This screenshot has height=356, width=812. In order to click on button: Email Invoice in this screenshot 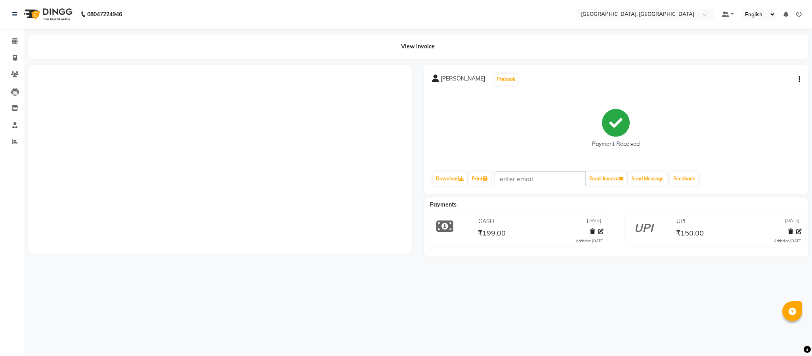, I will do `click(606, 179)`.